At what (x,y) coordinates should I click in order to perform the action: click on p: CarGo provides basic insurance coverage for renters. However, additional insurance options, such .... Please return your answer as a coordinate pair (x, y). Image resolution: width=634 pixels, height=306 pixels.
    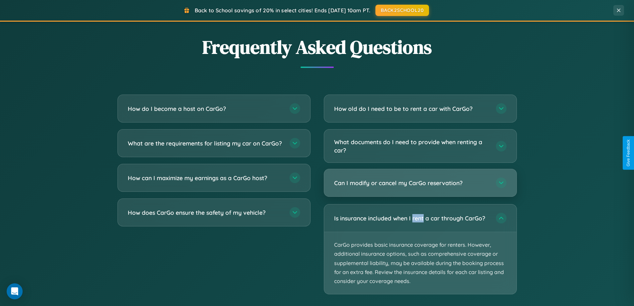
    Looking at the image, I should click on (420, 263).